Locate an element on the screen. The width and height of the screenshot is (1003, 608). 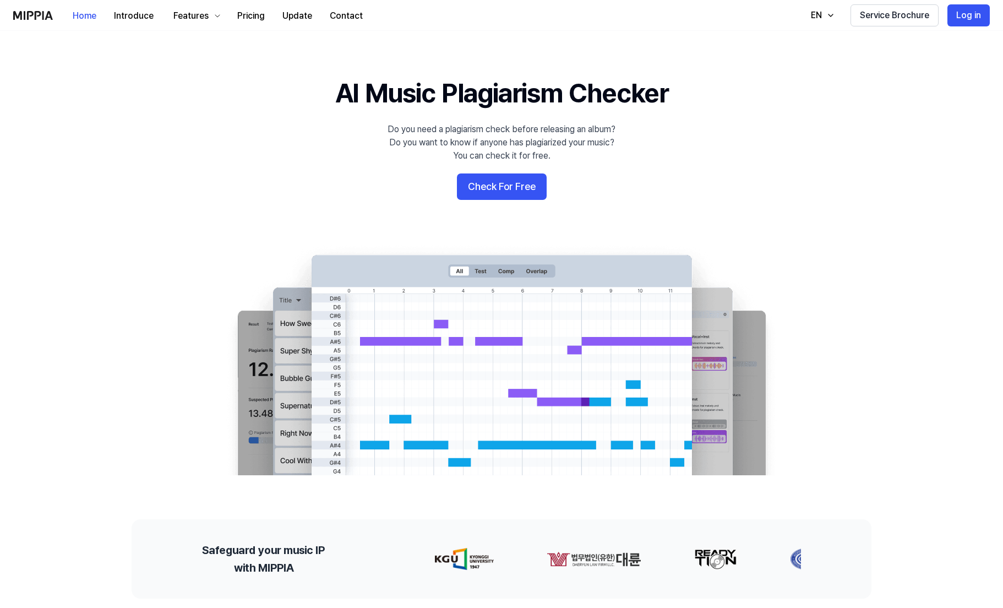
div: Features is located at coordinates (191, 16).